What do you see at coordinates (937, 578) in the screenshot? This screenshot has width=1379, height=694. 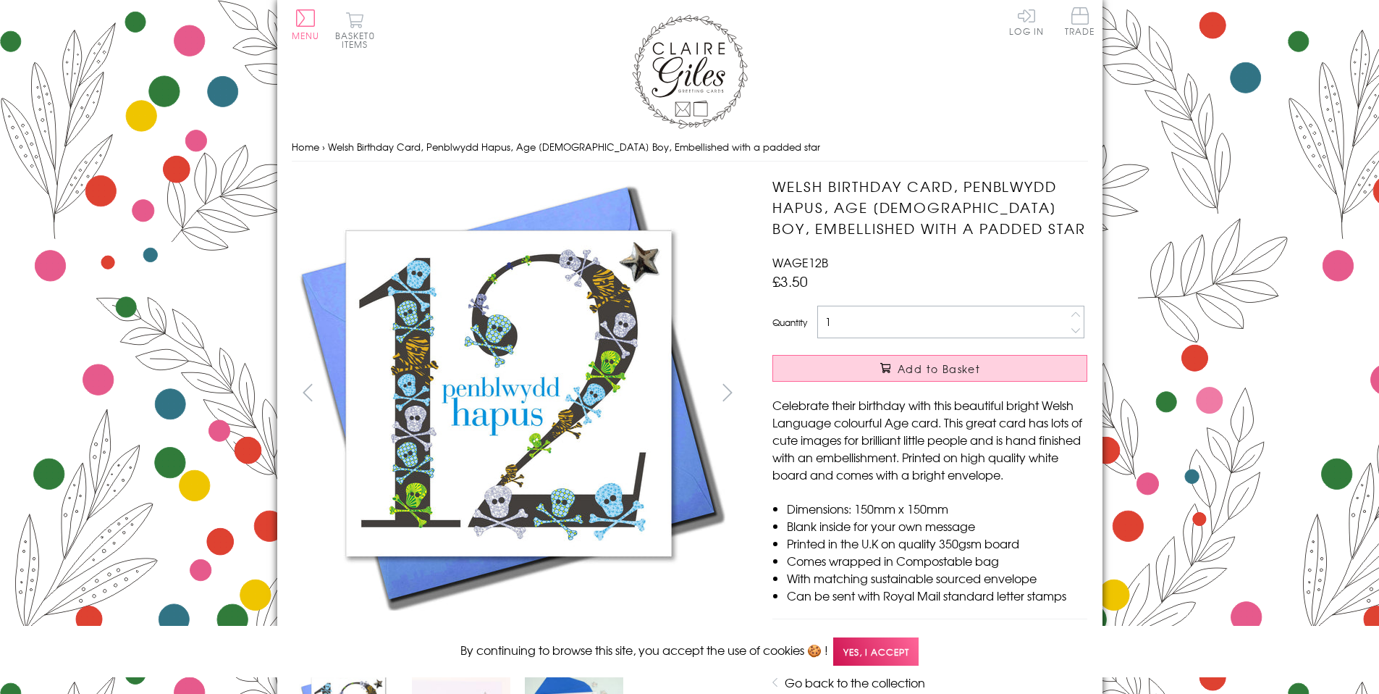 I see `li: With matching sustainable sourced envelope` at bounding box center [937, 578].